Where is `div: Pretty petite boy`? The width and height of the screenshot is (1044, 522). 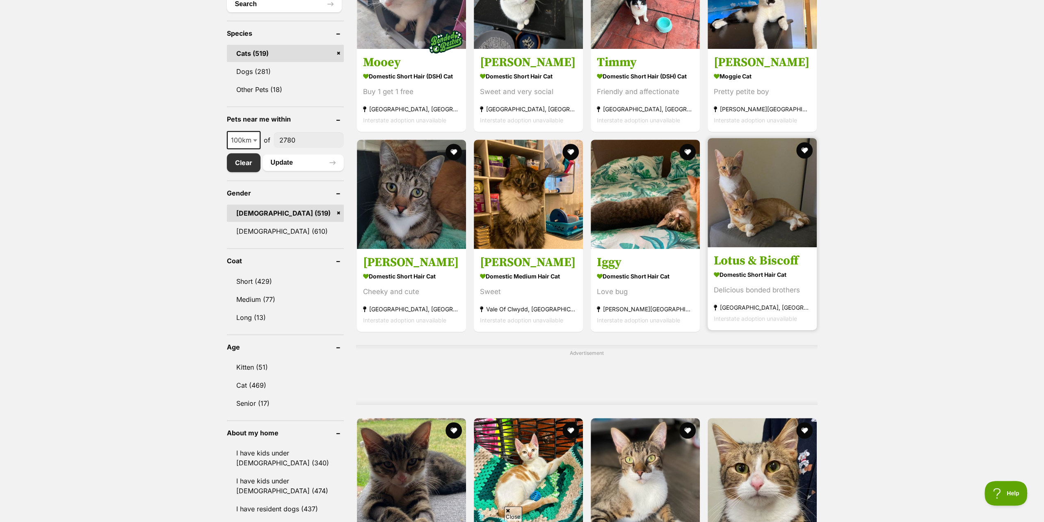 div: Pretty petite boy is located at coordinates (763, 92).